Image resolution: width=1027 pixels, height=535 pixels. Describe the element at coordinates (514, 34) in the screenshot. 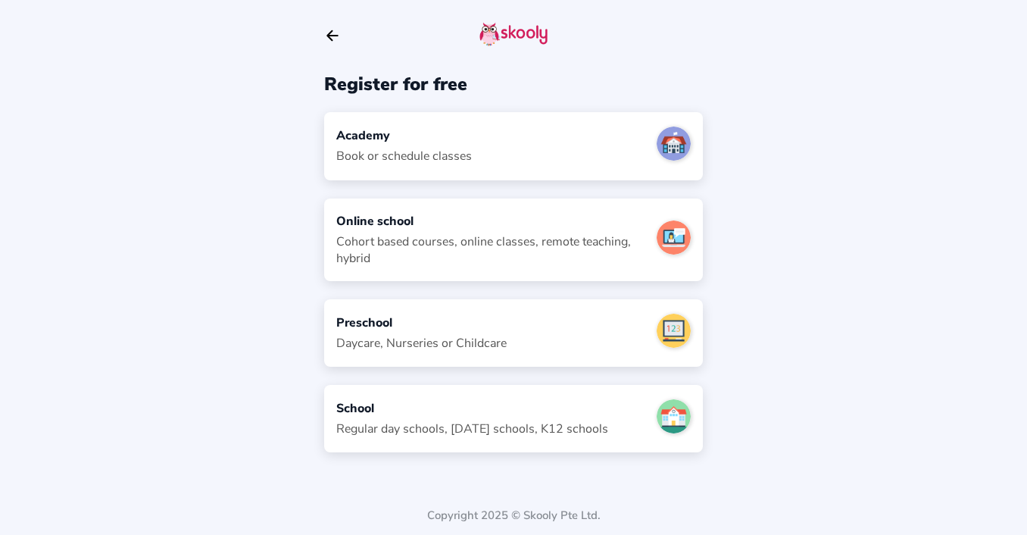

I see `img: skooly-logo.png` at that location.